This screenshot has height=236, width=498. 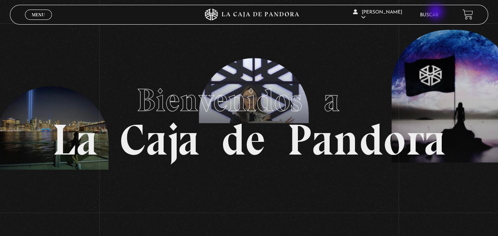 What do you see at coordinates (249, 100) in the screenshot?
I see `span: Bienvenidos a` at bounding box center [249, 100].